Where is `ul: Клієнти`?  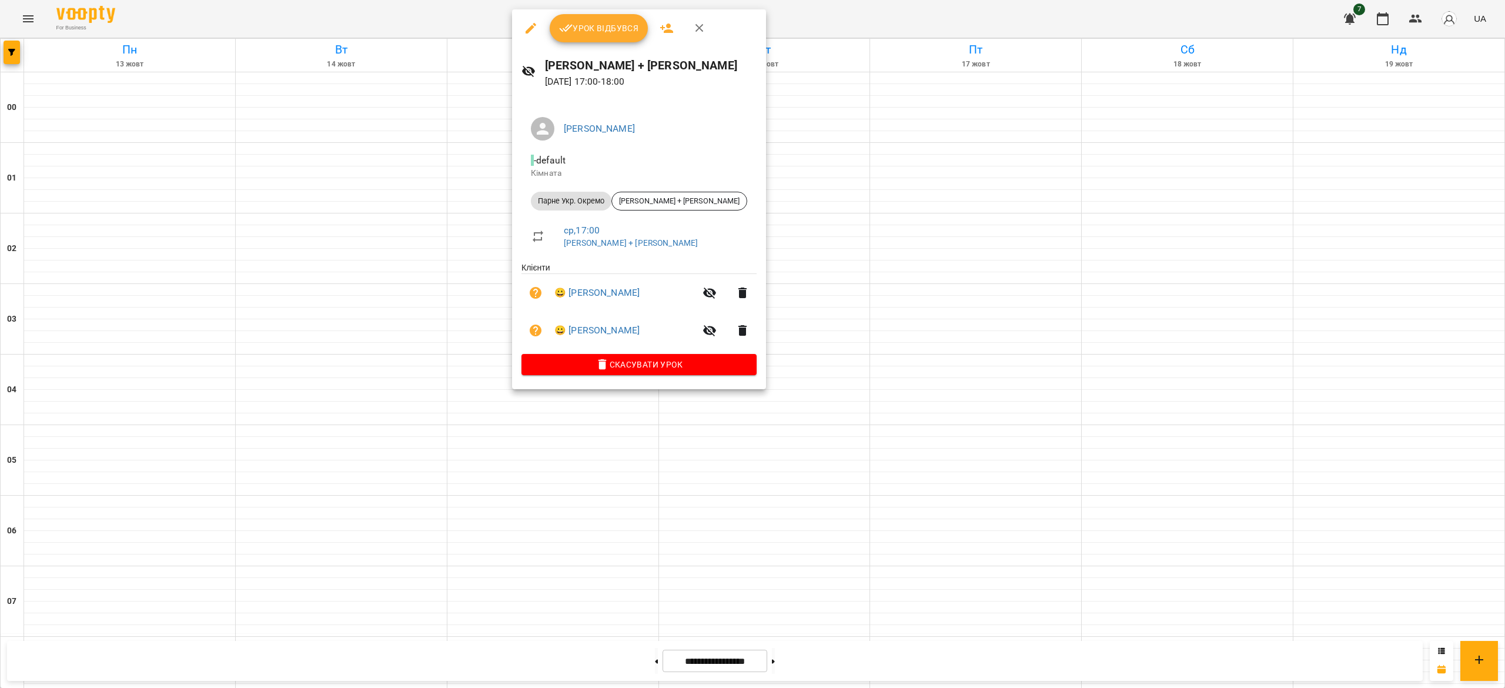
ul: Клієнти is located at coordinates (639, 308).